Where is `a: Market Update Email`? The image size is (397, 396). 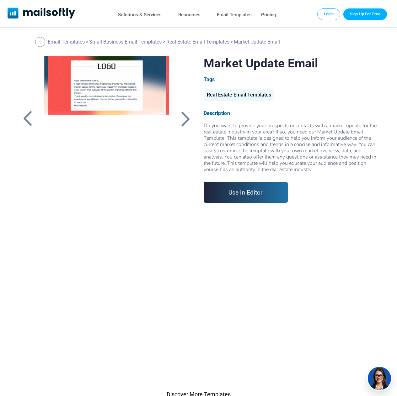 a: Market Update Email is located at coordinates (107, 135).